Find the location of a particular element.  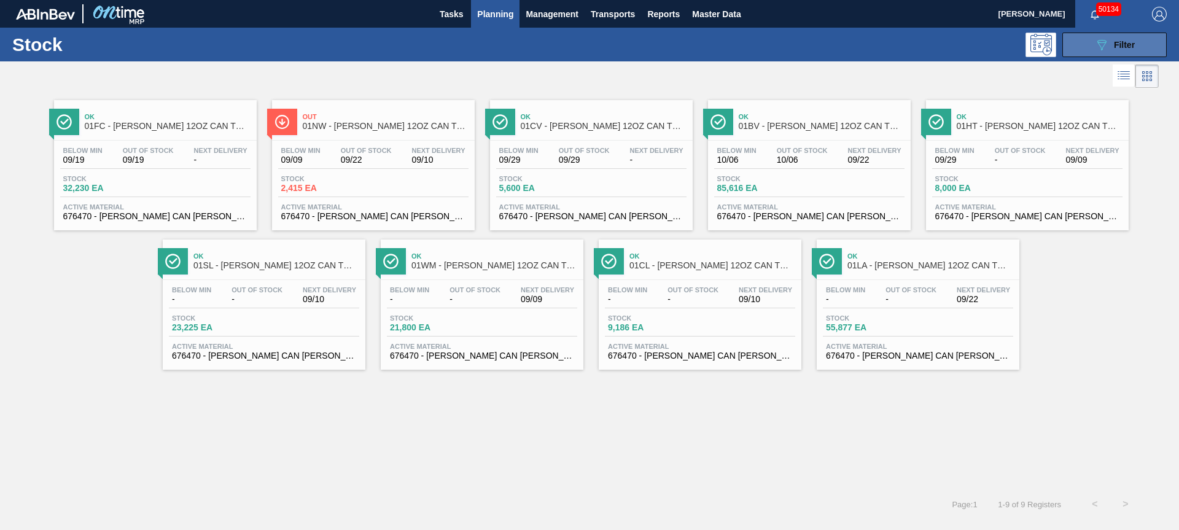

span: 55,877 EA is located at coordinates (869, 327).